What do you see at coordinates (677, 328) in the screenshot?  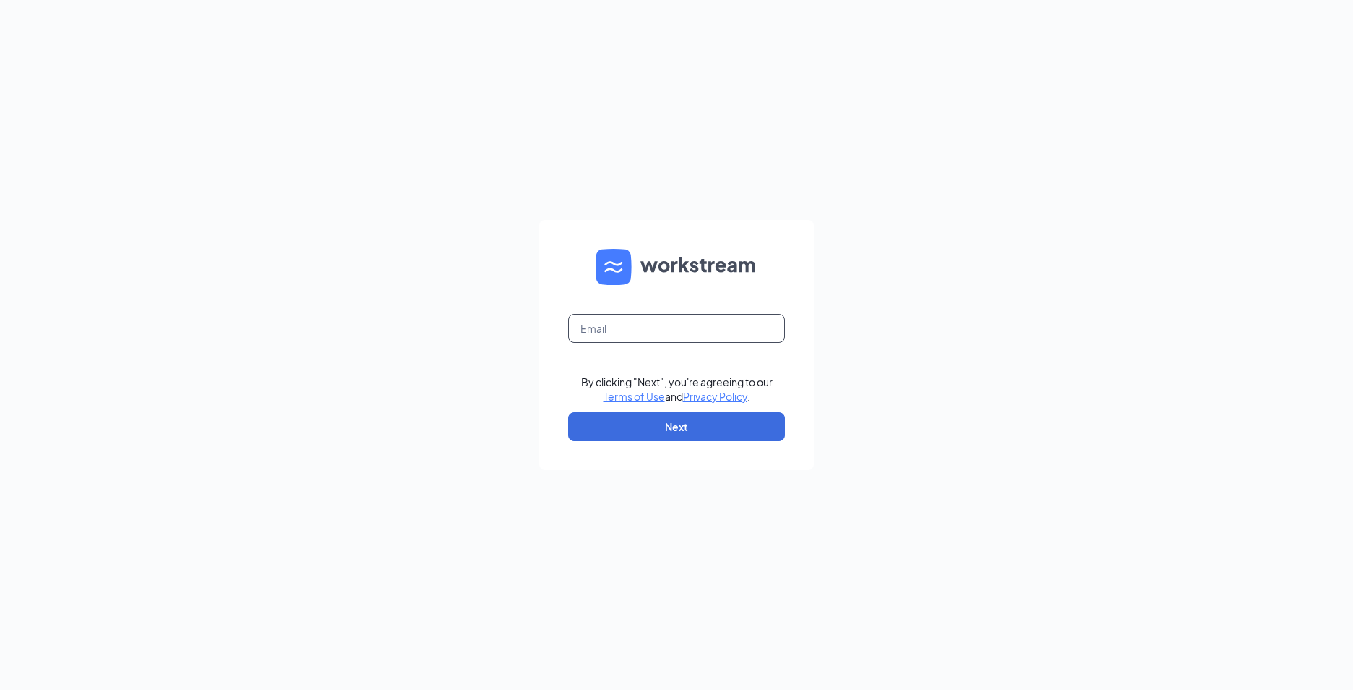 I see `input: Email` at bounding box center [677, 328].